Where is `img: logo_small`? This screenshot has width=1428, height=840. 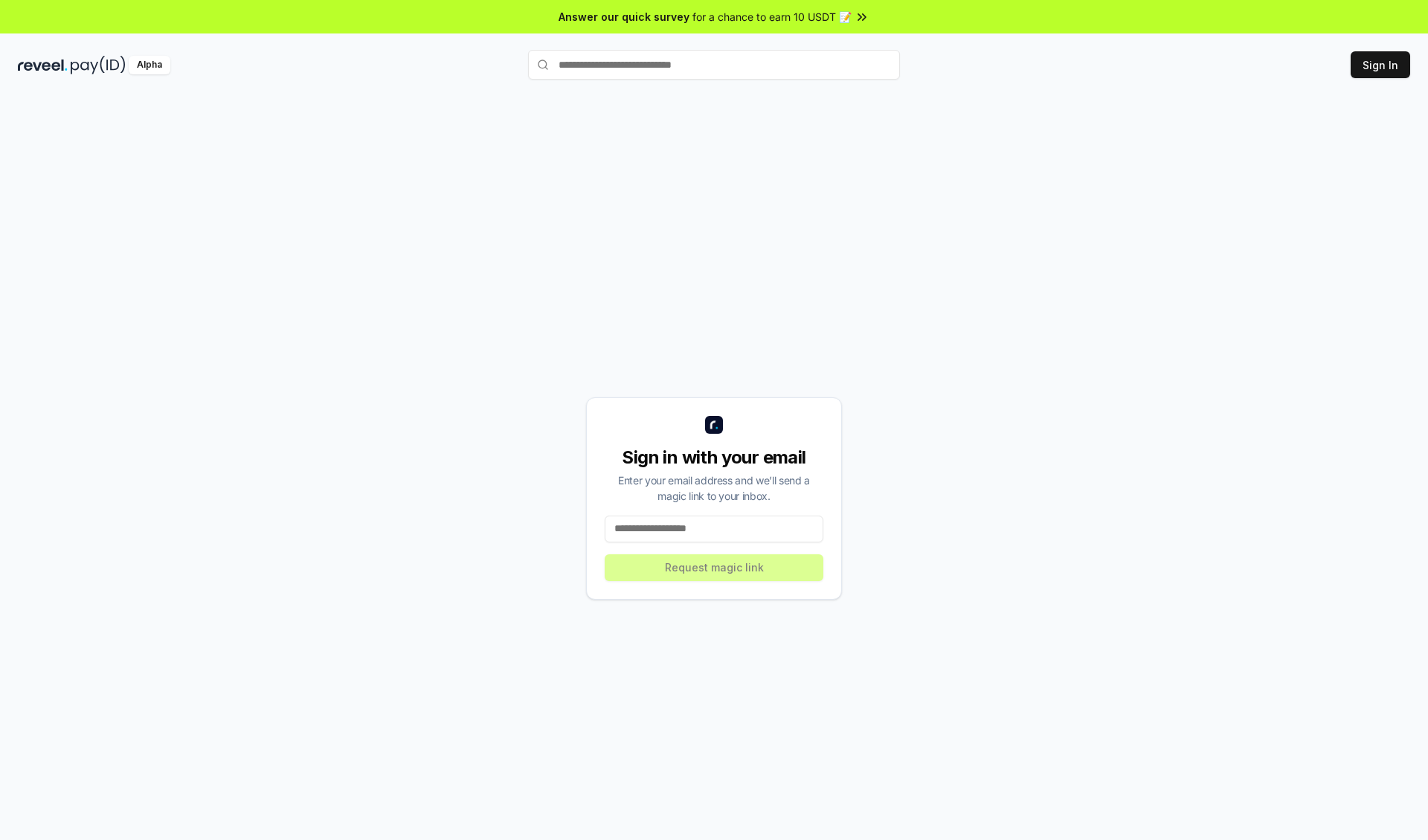
img: logo_small is located at coordinates (714, 425).